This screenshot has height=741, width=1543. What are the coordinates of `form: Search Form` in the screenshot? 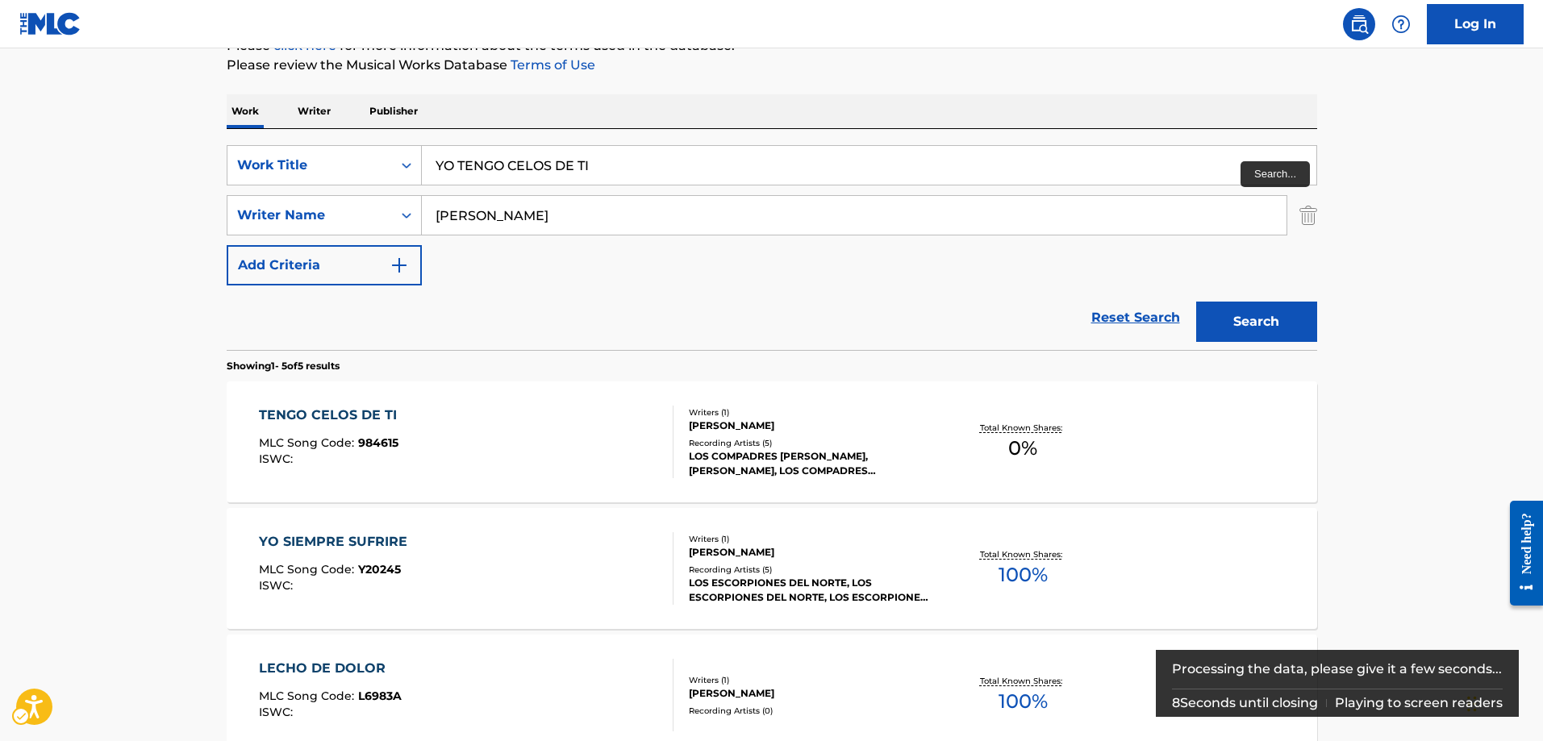 It's located at (772, 248).